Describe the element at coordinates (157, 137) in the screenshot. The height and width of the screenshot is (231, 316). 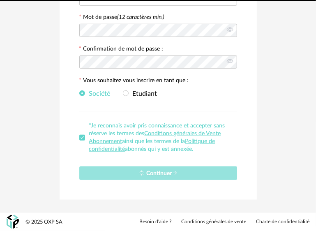
I see `span: *Je reconnais avoir pris connaissance et accepter sans réserve les termes des ainsi que les terme...` at that location.